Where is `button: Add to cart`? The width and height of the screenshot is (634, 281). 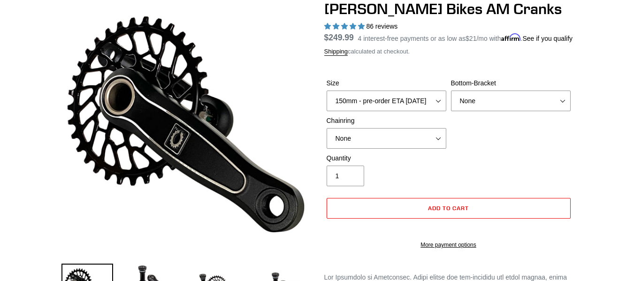 button: Add to cart is located at coordinates (449, 208).